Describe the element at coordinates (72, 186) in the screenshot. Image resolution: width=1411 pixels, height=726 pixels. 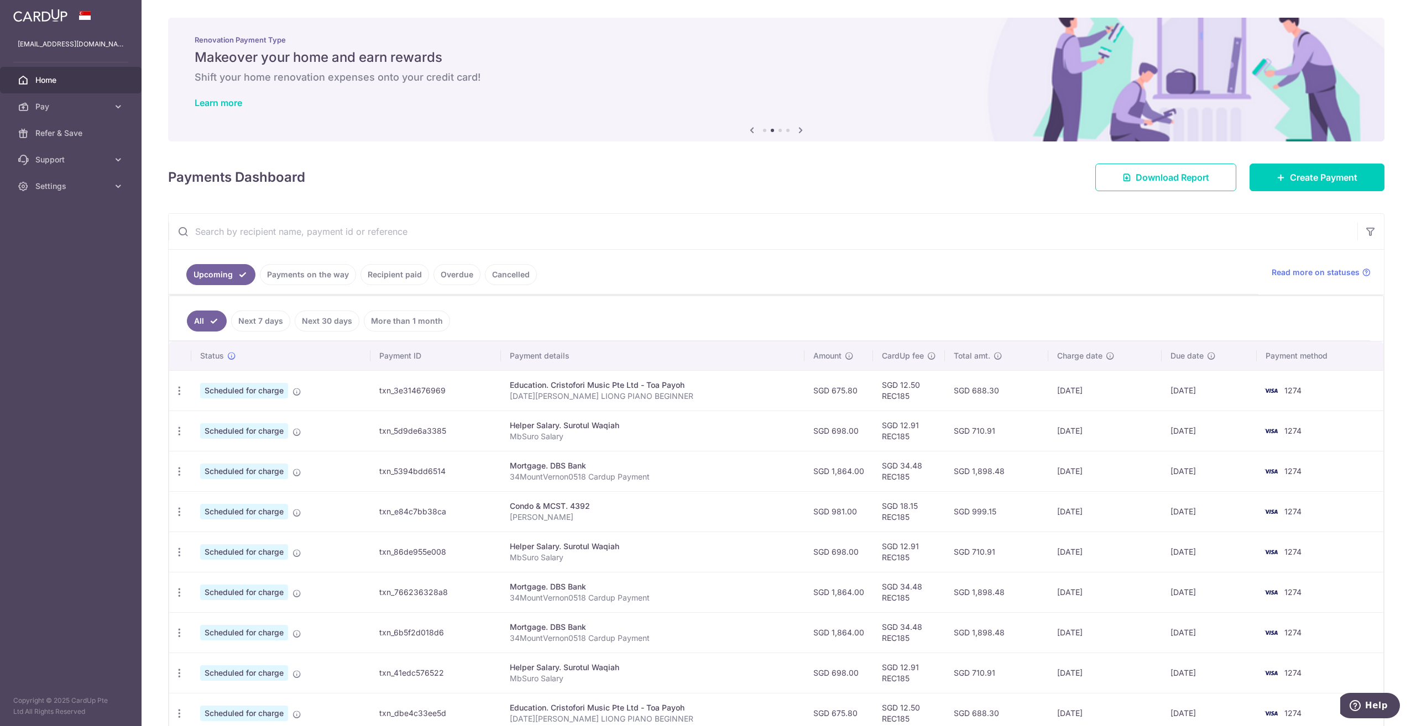
I see `span: Settings` at that location.